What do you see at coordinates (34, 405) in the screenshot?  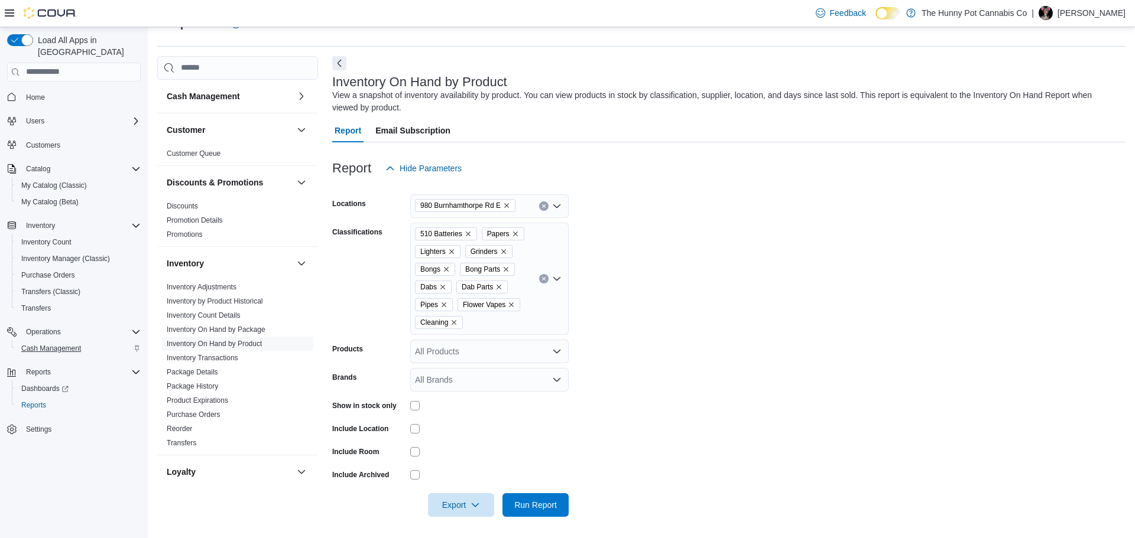 I see `a: Reports` at bounding box center [34, 405].